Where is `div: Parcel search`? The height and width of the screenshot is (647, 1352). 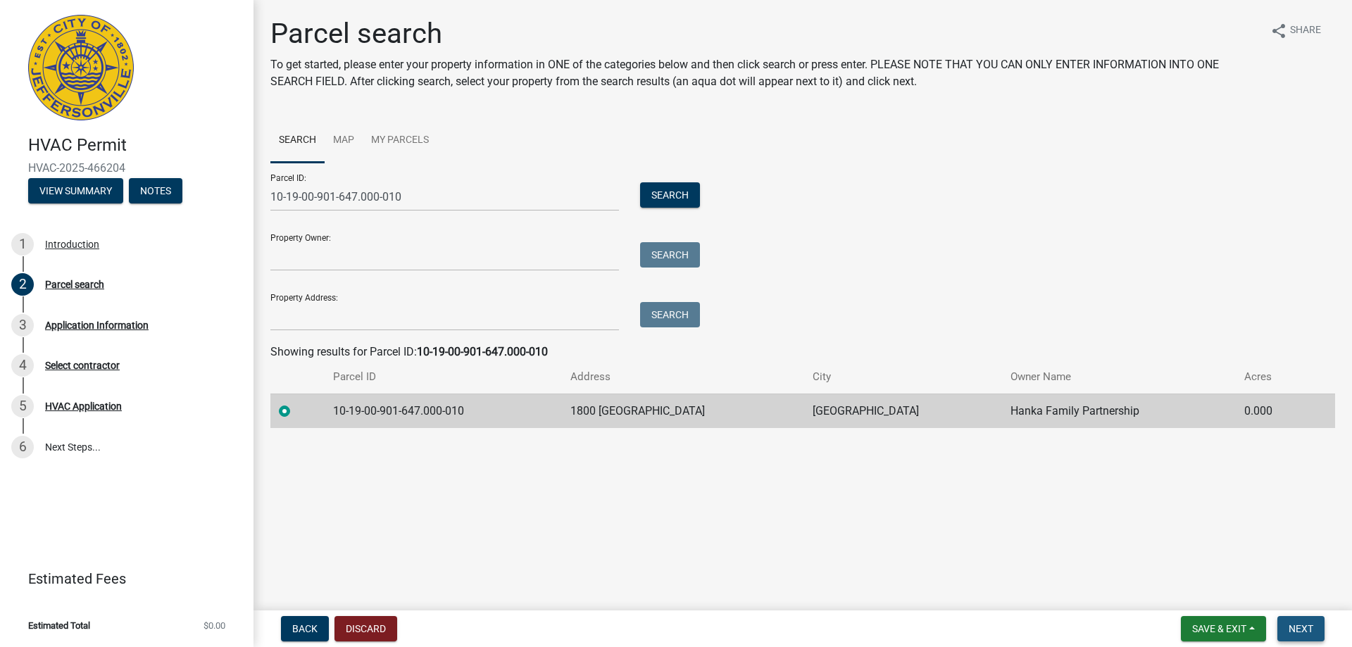
div: Parcel search is located at coordinates (75, 285).